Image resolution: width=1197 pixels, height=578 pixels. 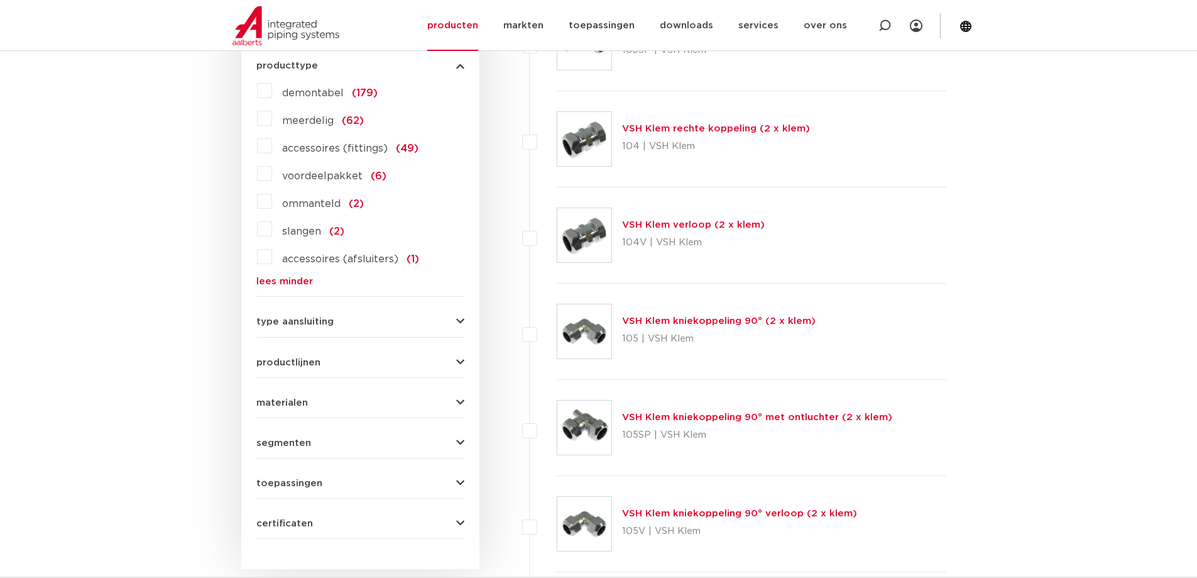 I want to click on span: (1), so click(x=413, y=259).